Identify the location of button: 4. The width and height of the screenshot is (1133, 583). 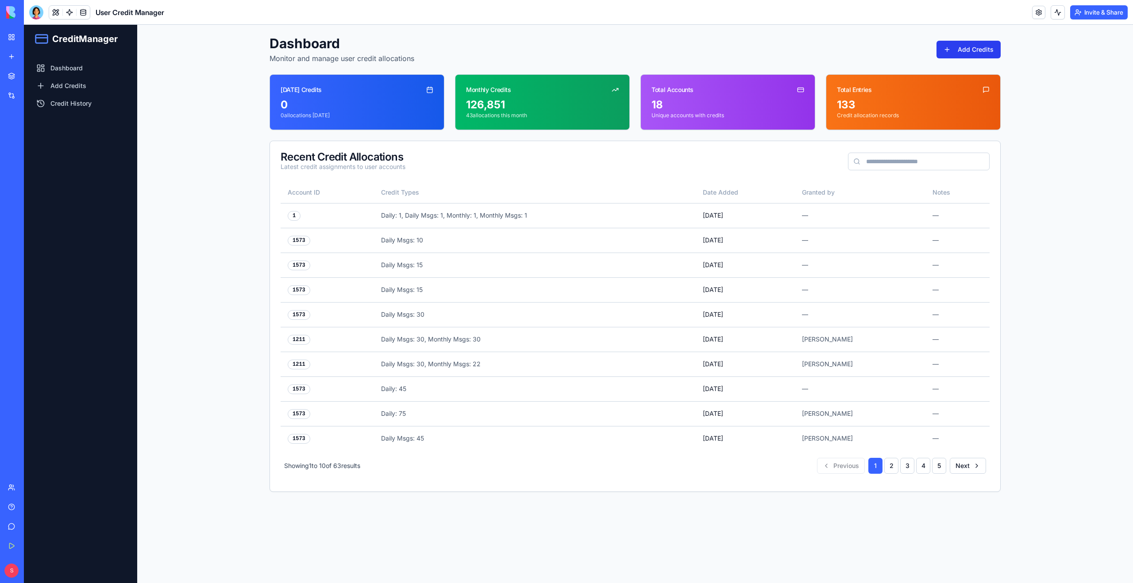
(899, 441).